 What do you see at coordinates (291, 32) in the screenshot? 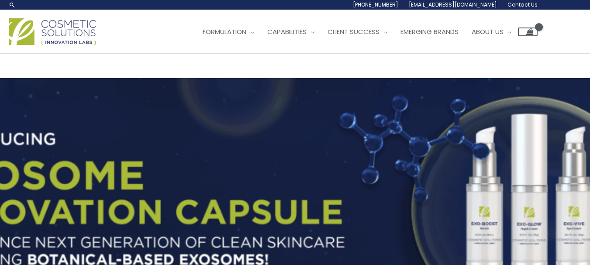
I see `a: Capabilities` at bounding box center [291, 32].